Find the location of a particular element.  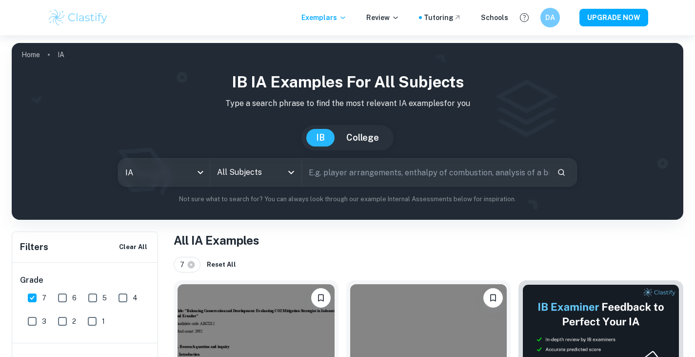

div: Schools is located at coordinates (495, 18).